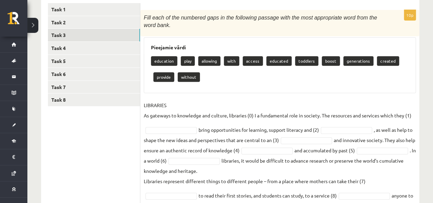  Describe the element at coordinates (409, 15) in the screenshot. I see `p: 10p` at that location.